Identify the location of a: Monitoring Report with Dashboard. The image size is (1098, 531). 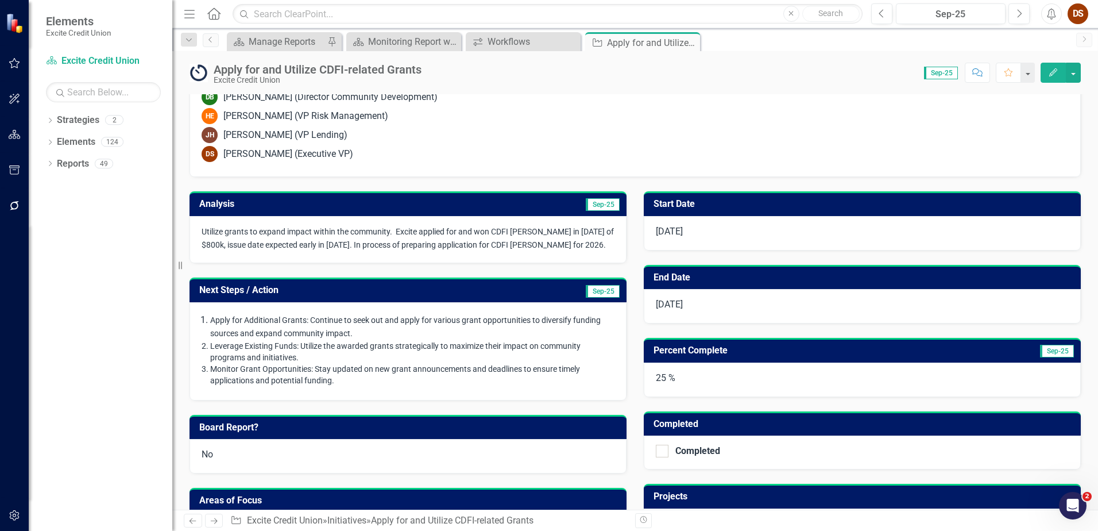
(404, 41).